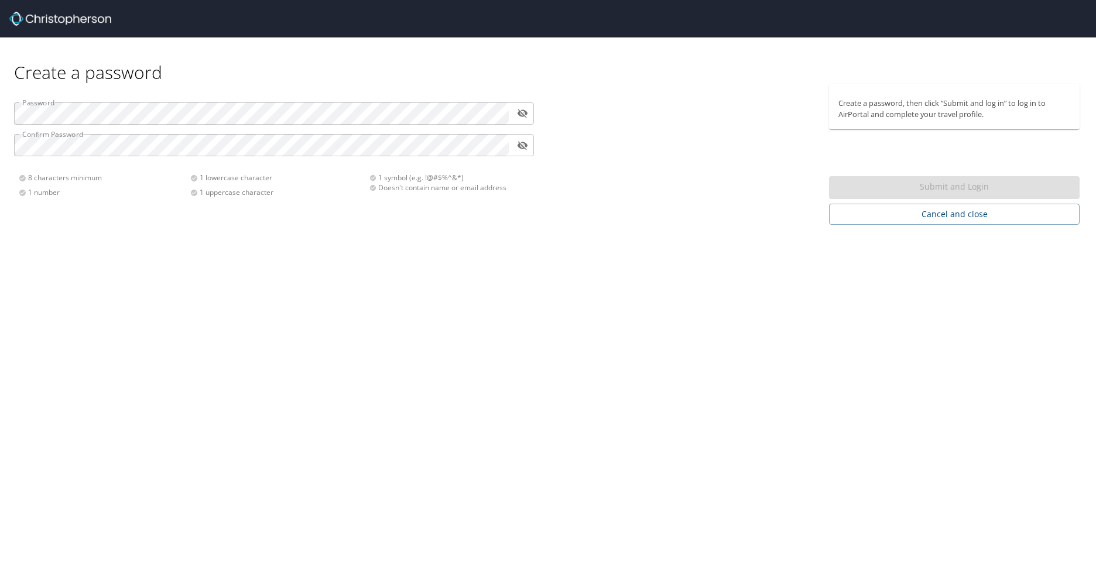 Image resolution: width=1096 pixels, height=563 pixels. I want to click on div: 1 lowercase character, so click(276, 177).